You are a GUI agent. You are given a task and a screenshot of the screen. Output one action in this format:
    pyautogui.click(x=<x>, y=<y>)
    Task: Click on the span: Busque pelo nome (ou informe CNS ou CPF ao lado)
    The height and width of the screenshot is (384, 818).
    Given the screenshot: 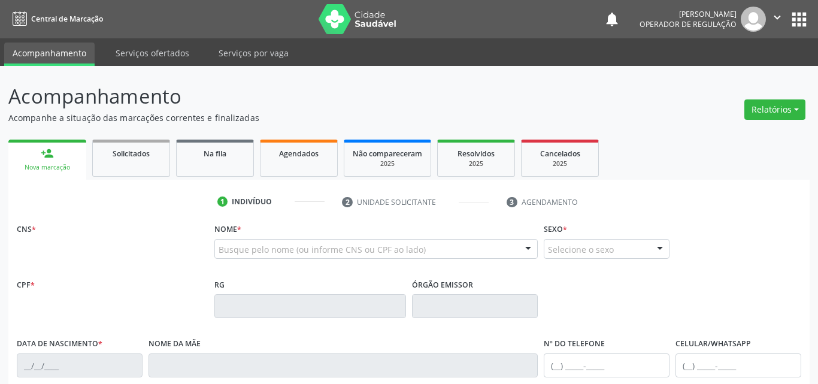 What is the action you would take?
    pyautogui.click(x=322, y=249)
    